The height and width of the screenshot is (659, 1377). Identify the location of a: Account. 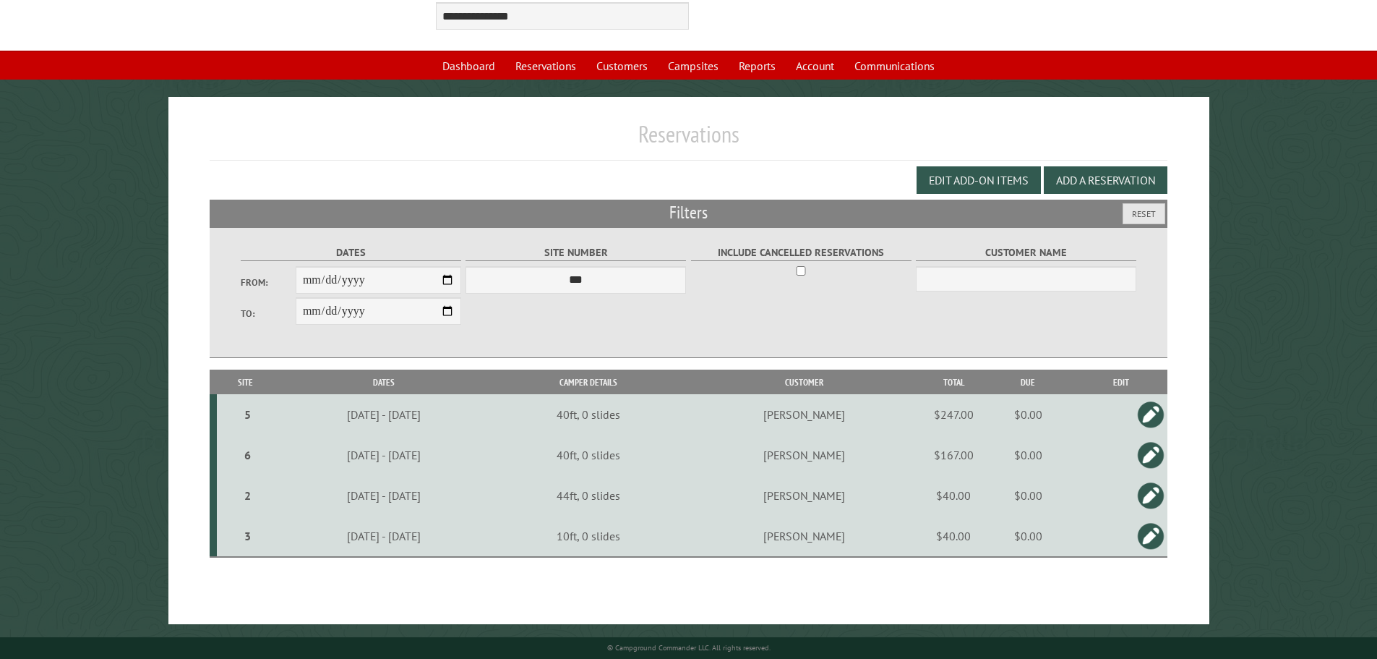
(815, 66).